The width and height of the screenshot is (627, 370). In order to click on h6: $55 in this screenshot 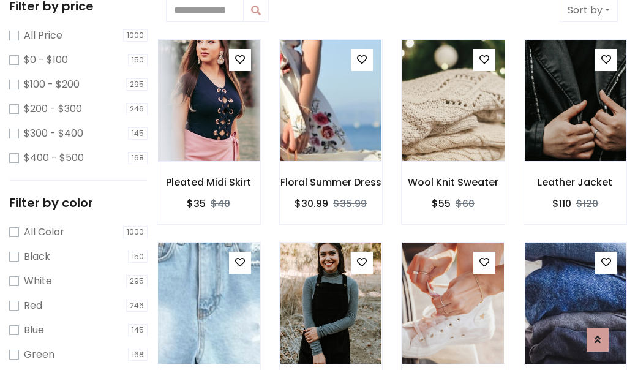, I will do `click(441, 203)`.